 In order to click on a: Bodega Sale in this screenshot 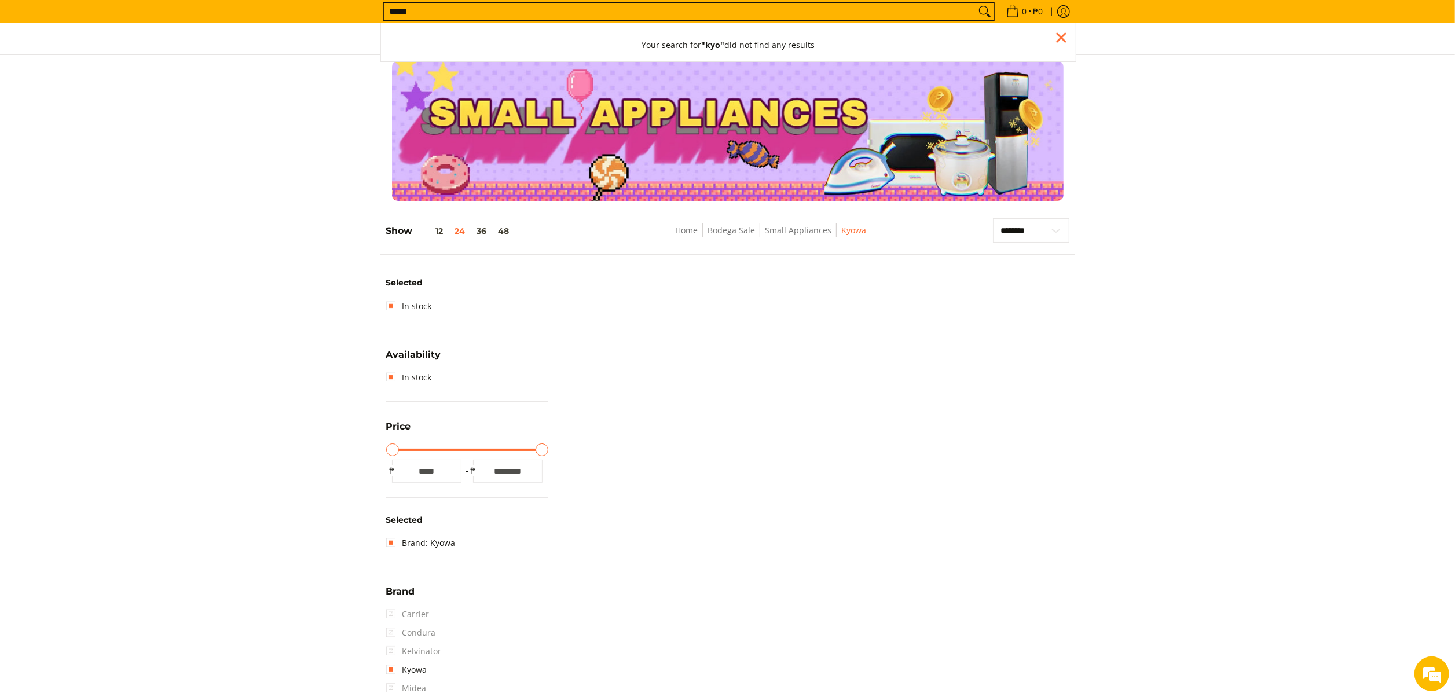, I will do `click(731, 230)`.